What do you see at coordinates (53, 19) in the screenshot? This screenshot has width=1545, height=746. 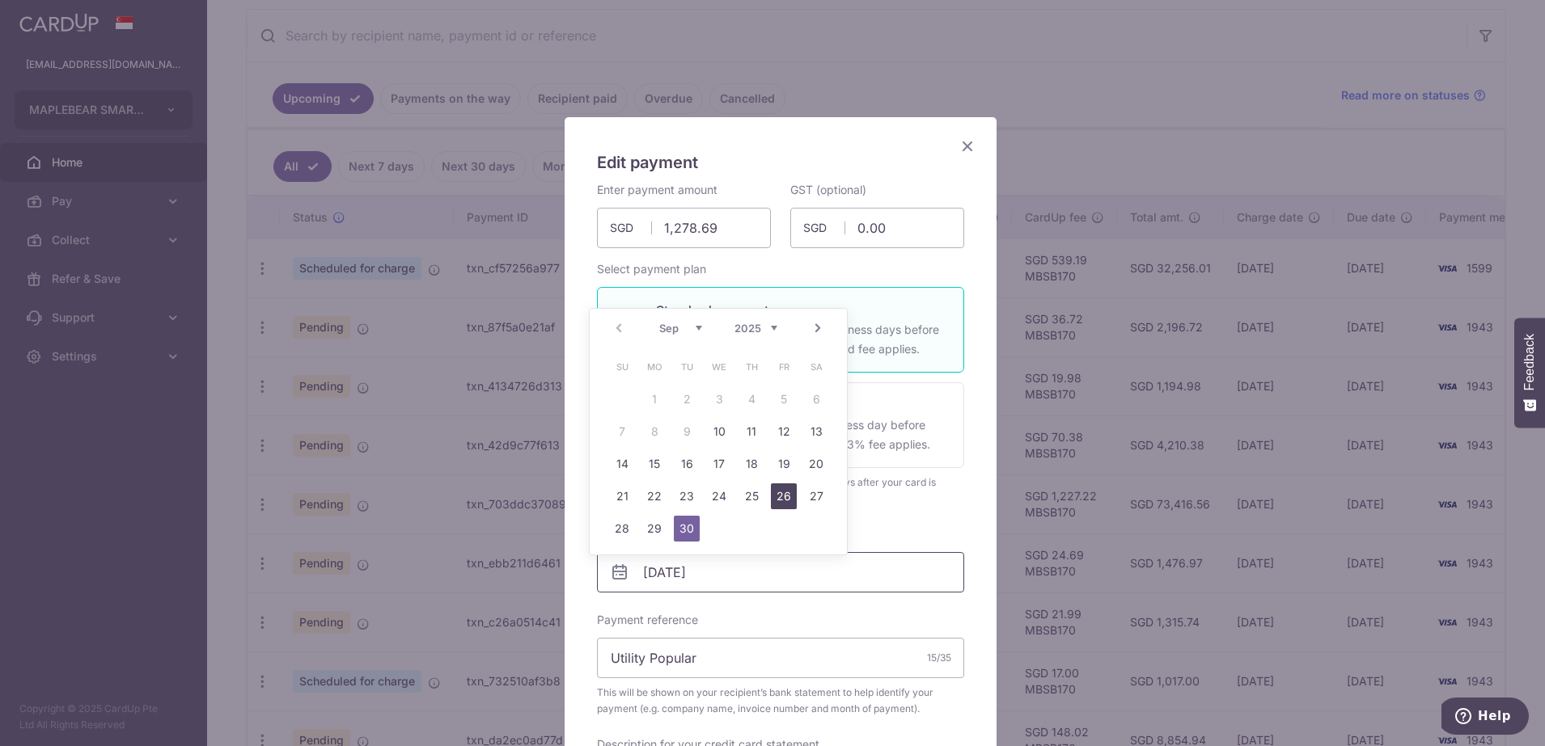 I see `span: Help` at bounding box center [53, 19].